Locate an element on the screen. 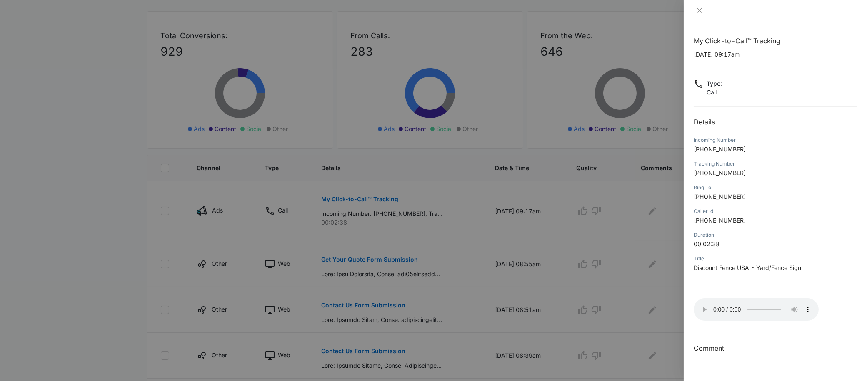 The width and height of the screenshot is (867, 381). h3: Comment is located at coordinates (775, 349).